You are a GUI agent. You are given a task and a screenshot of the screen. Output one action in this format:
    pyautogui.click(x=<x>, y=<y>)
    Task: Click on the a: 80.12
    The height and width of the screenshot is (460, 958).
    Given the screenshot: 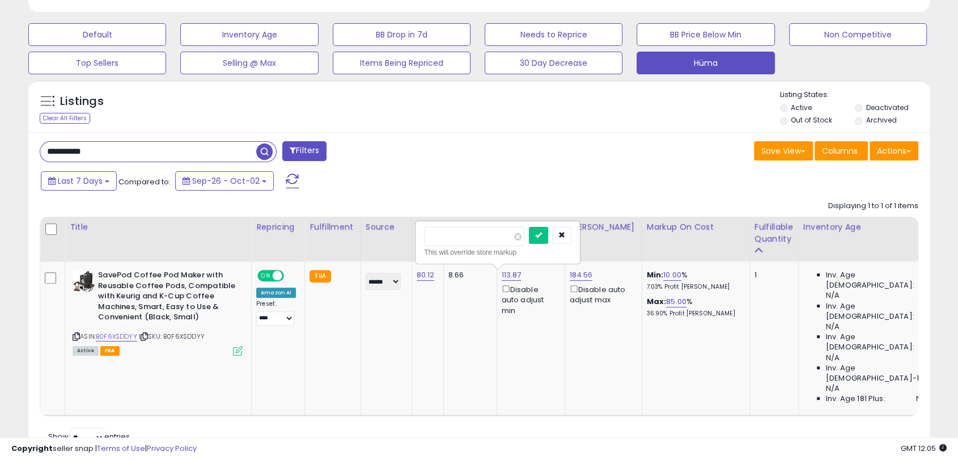 What is the action you would take?
    pyautogui.click(x=426, y=275)
    